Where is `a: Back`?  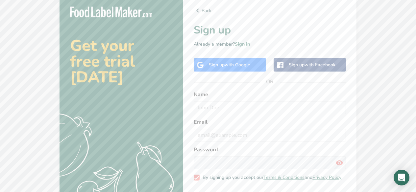
a: Back is located at coordinates (270, 11).